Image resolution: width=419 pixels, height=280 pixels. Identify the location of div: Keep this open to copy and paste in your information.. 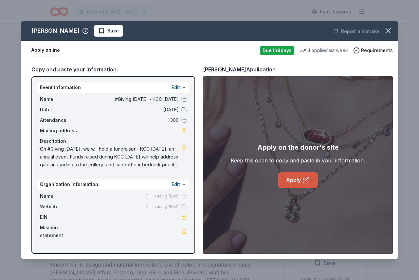
(298, 160).